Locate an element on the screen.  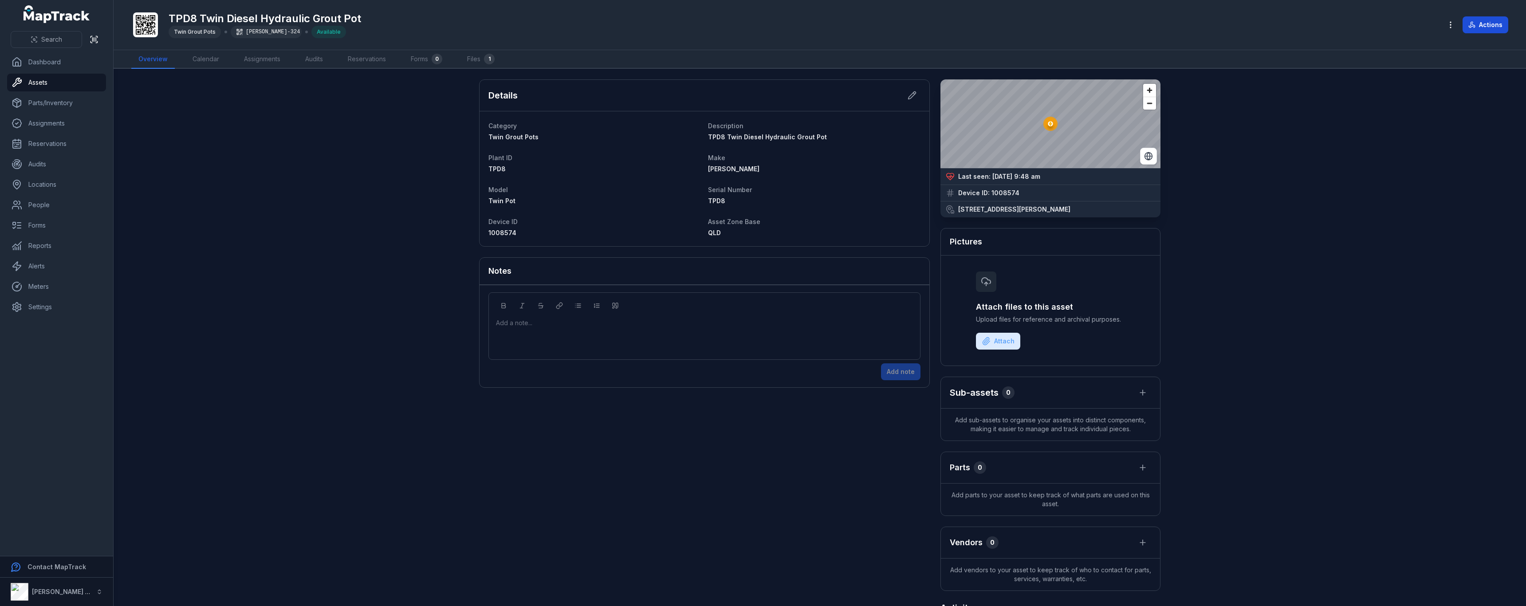
strong: 1008574 is located at coordinates (1005, 193).